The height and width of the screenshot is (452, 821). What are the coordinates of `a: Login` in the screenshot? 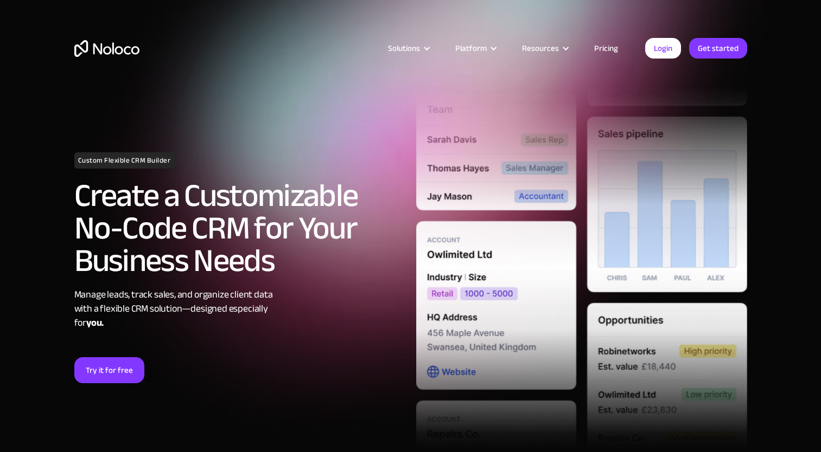 It's located at (663, 48).